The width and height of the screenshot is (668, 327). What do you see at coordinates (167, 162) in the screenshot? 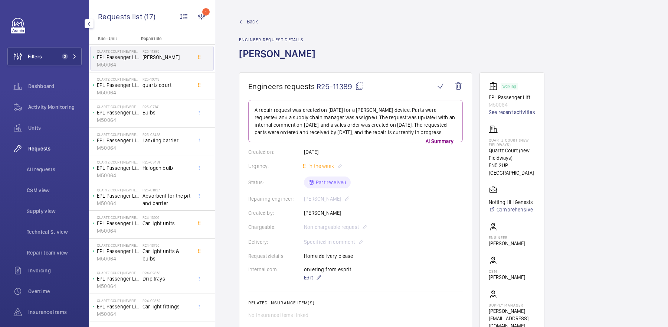
I see `h2: R25-03431` at bounding box center [167, 162].